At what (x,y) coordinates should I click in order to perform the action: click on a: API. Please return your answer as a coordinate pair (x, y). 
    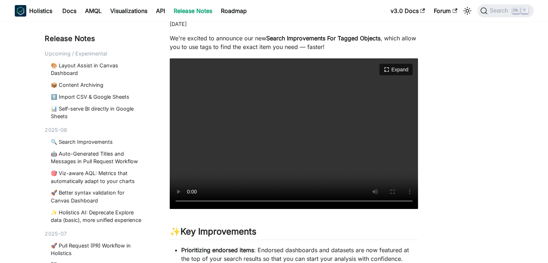
    Looking at the image, I should click on (160, 11).